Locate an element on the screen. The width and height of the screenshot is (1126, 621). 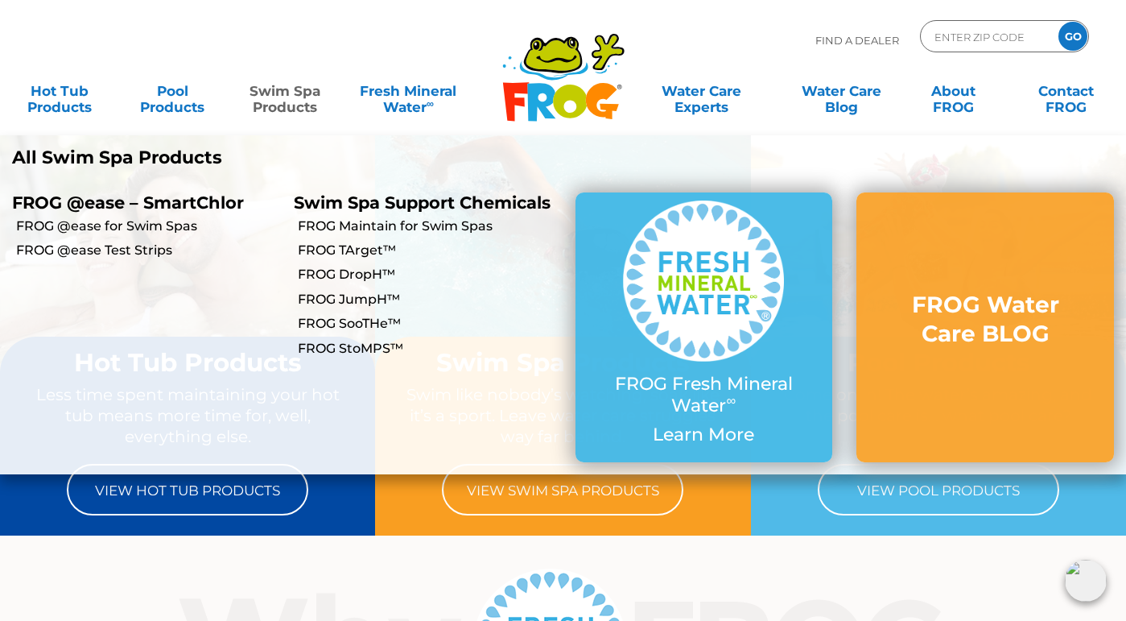
a: FROG @ease Test Strips is located at coordinates (149, 250).